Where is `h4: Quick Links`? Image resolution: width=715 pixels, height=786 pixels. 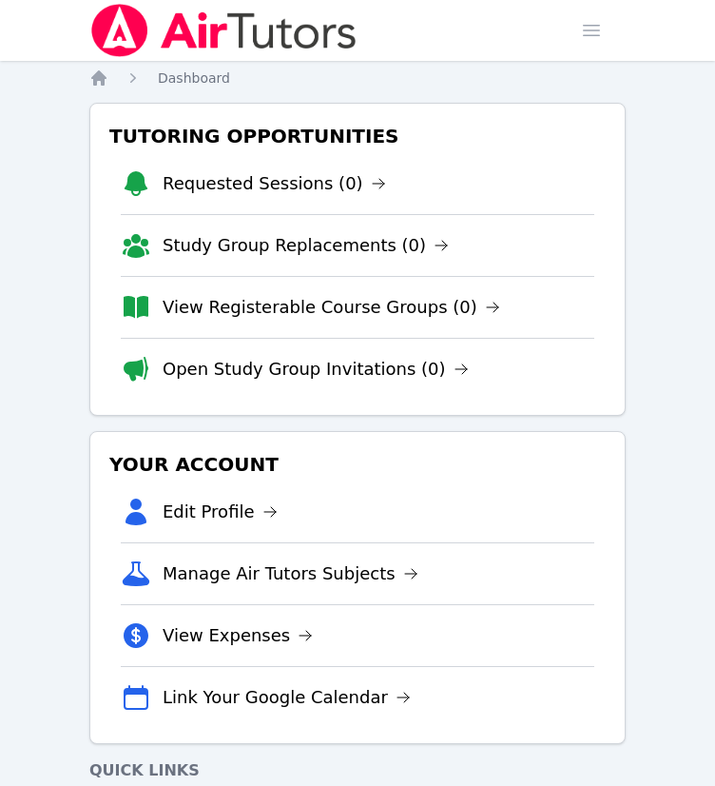
h4: Quick Links is located at coordinates (358, 771).